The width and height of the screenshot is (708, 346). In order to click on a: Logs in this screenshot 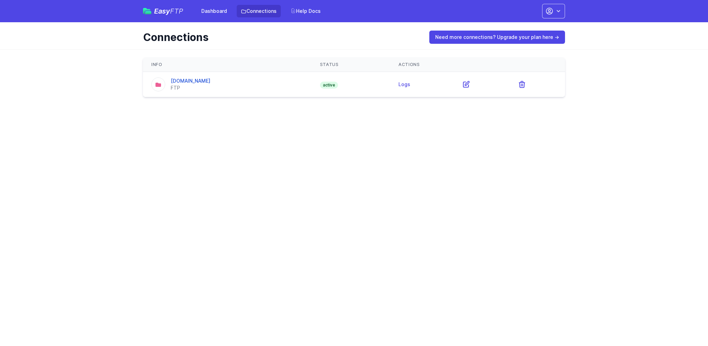, I will do `click(404, 84)`.